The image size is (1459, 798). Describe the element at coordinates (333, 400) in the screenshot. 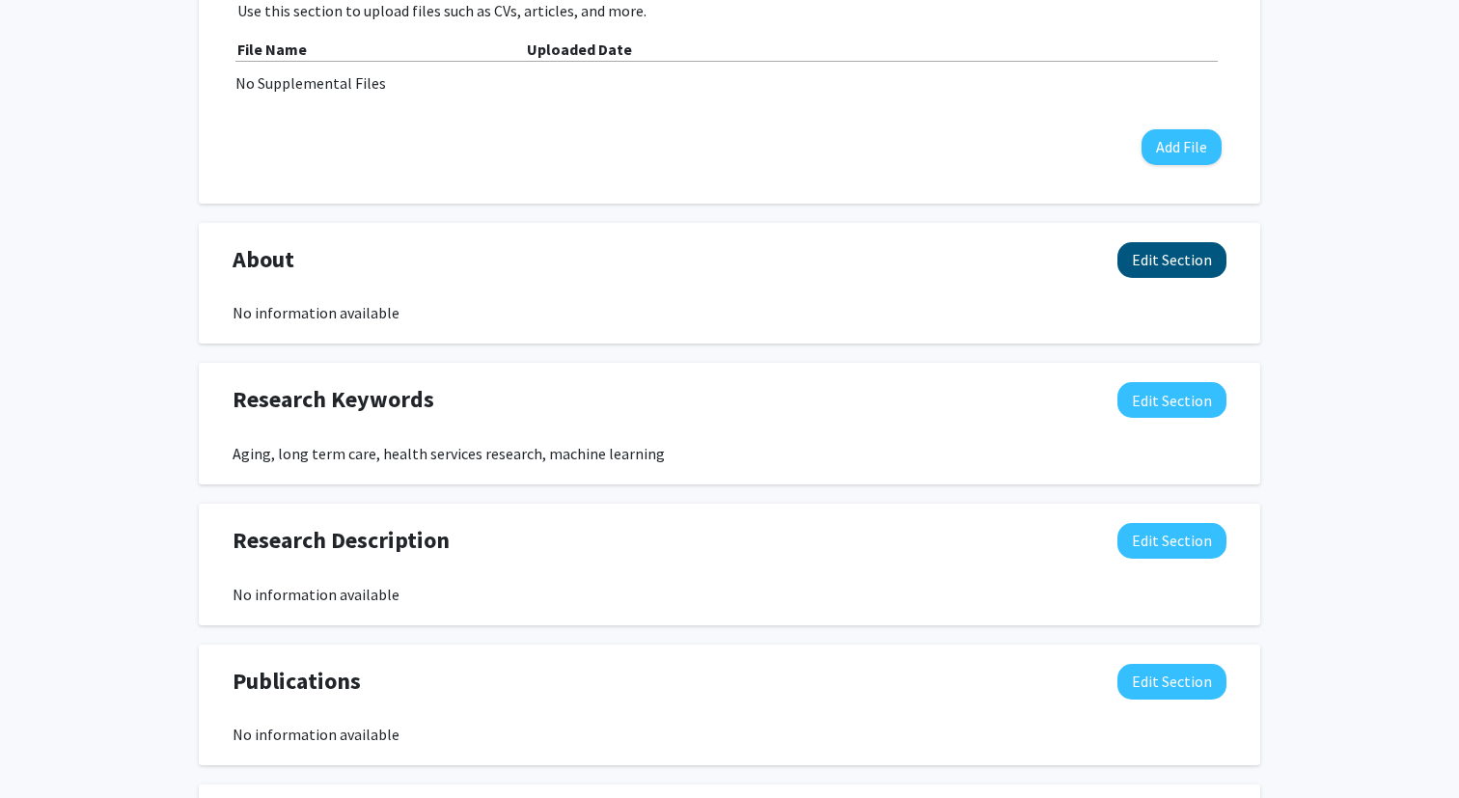

I see `span: Research Keywords` at that location.